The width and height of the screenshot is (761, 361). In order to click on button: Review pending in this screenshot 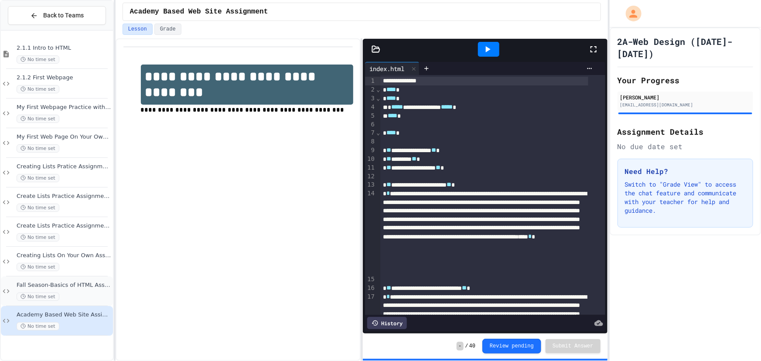, I will do `click(512, 346)`.